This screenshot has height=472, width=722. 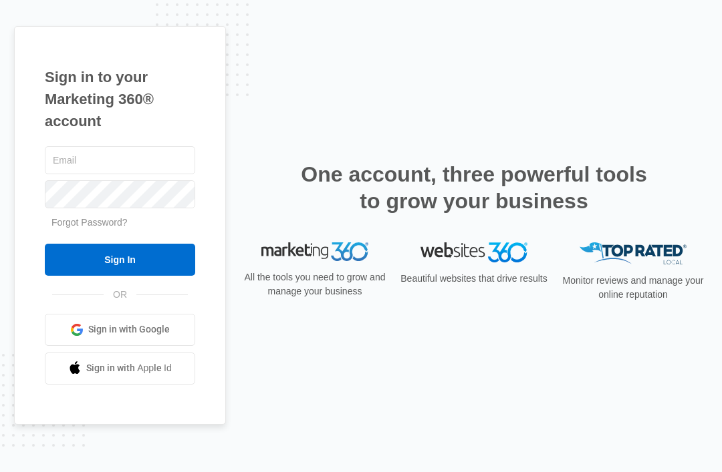 What do you see at coordinates (120, 99) in the screenshot?
I see `h1: Sign in to your Marketing 360® account` at bounding box center [120, 99].